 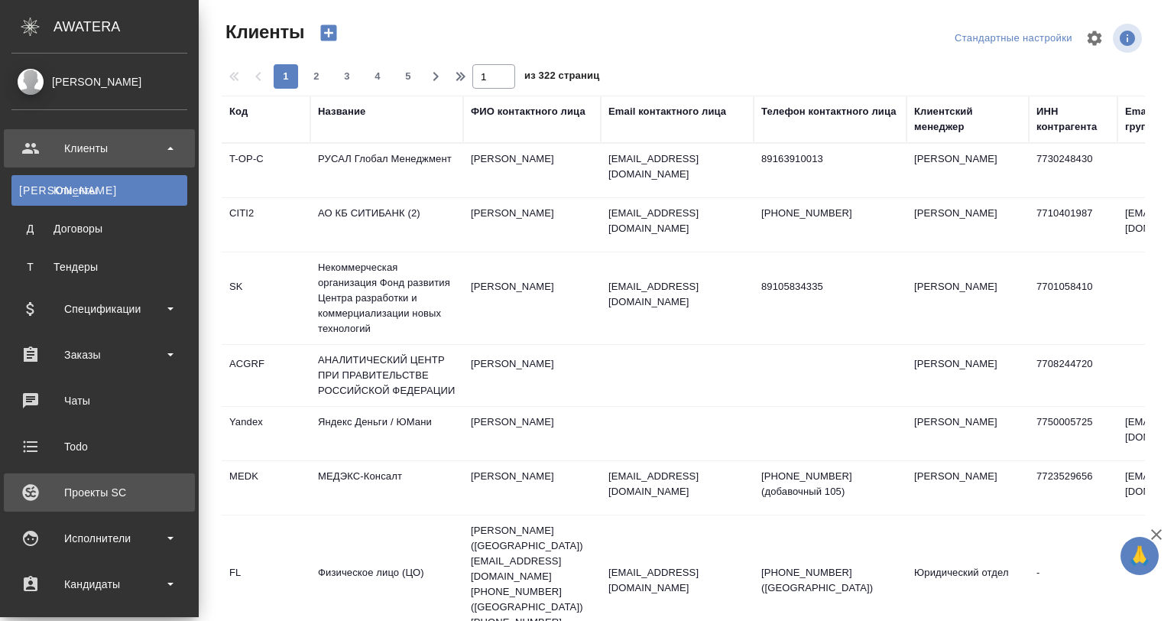 I want to click on td: SK, so click(x=266, y=298).